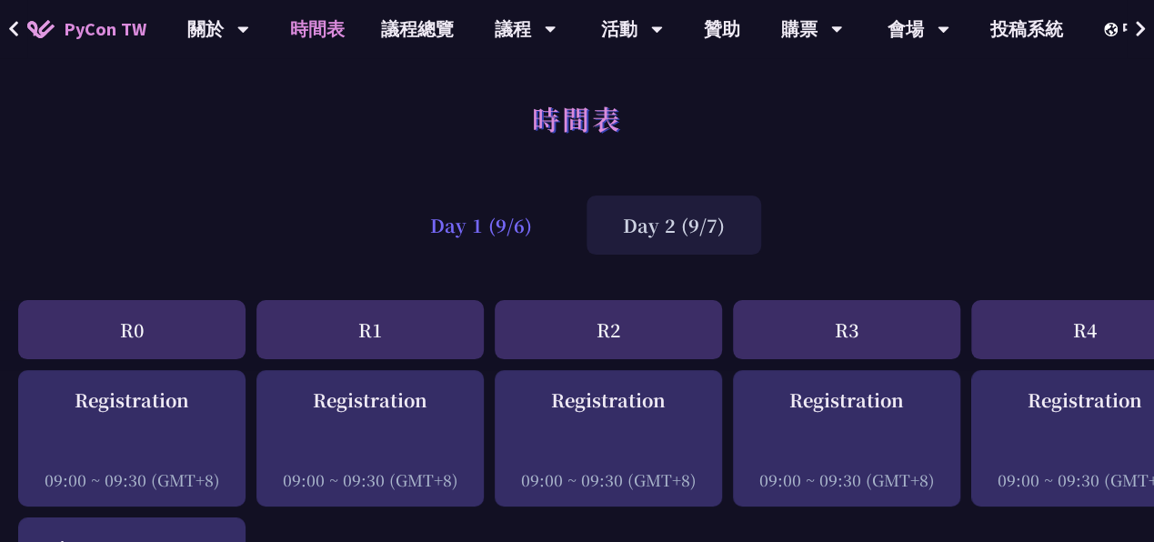 The width and height of the screenshot is (1154, 542). What do you see at coordinates (608, 329) in the screenshot?
I see `div: R2` at bounding box center [608, 329].